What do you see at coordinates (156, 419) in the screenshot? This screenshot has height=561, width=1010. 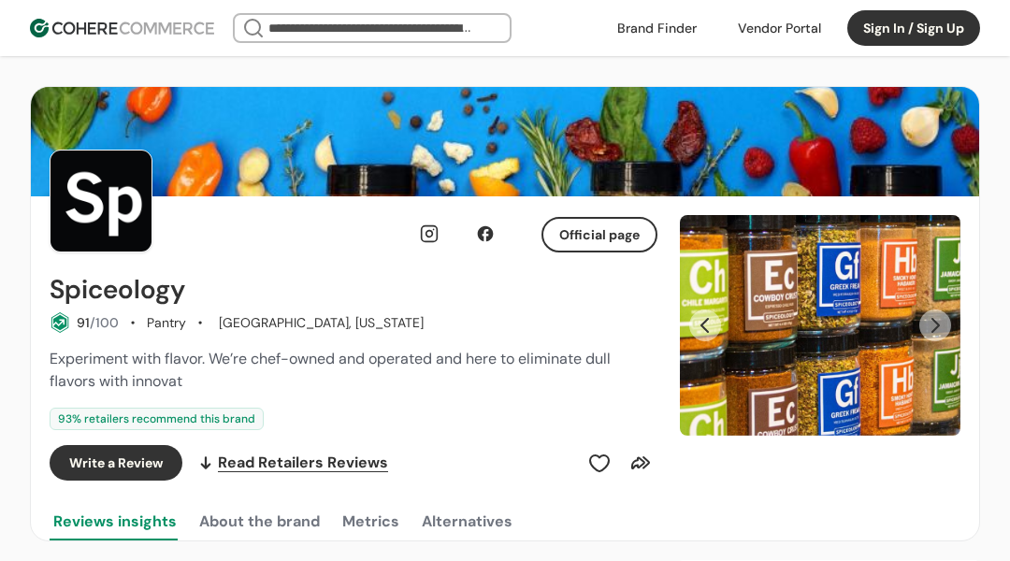 I see `div: 93 % retailers recommend this brand` at bounding box center [156, 419].